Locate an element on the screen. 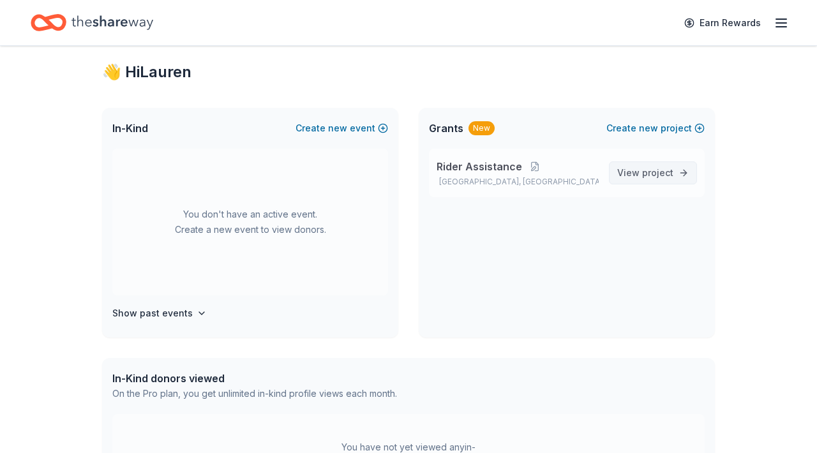  div: In-Kind donors viewed is located at coordinates (255, 378).